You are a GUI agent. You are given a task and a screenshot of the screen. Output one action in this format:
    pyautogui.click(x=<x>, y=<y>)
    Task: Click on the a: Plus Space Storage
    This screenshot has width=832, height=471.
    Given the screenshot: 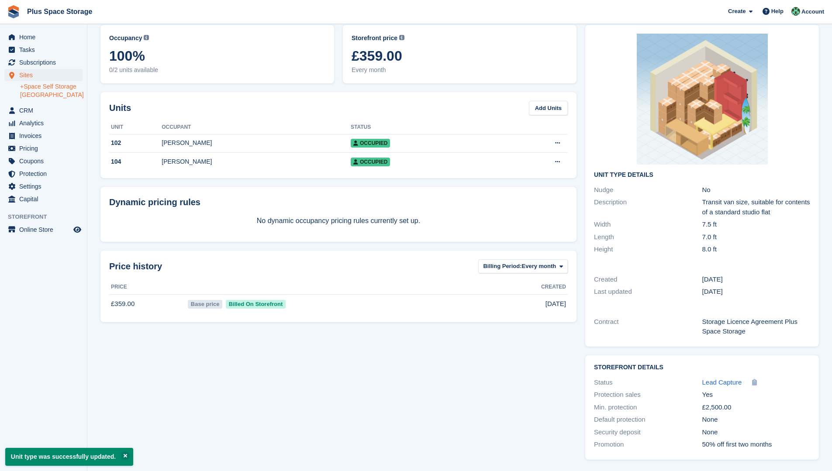 What is the action you would take?
    pyautogui.click(x=59, y=11)
    